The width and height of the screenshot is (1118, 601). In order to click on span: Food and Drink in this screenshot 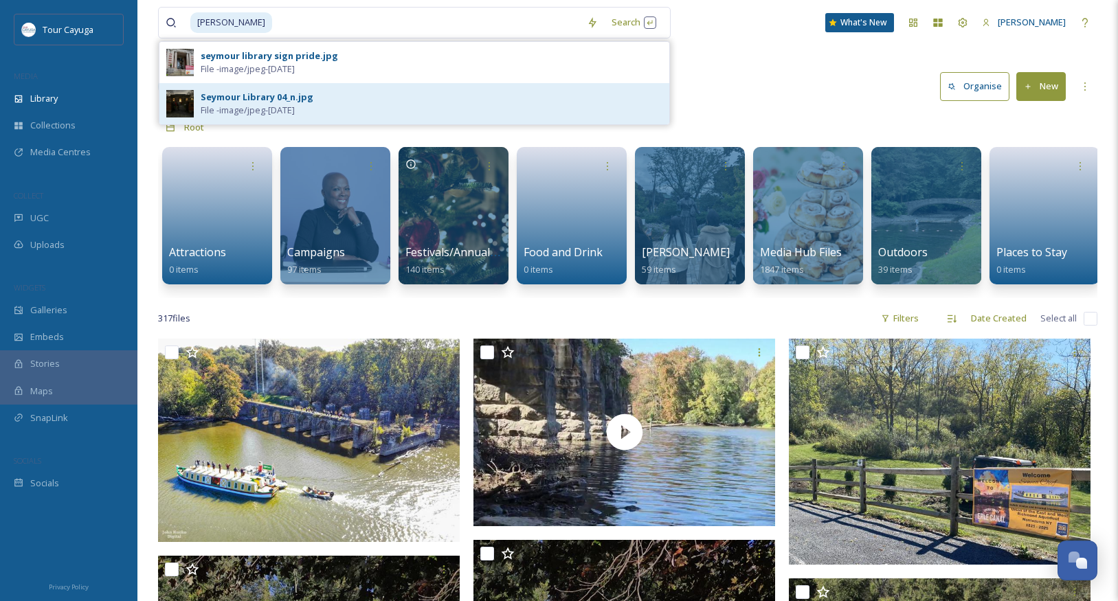, I will do `click(563, 252)`.